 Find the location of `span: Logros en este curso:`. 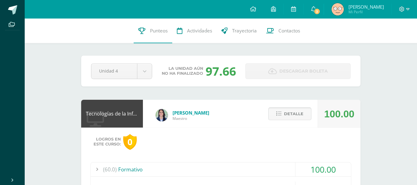

span: Logros en este curso: is located at coordinates (107, 142).